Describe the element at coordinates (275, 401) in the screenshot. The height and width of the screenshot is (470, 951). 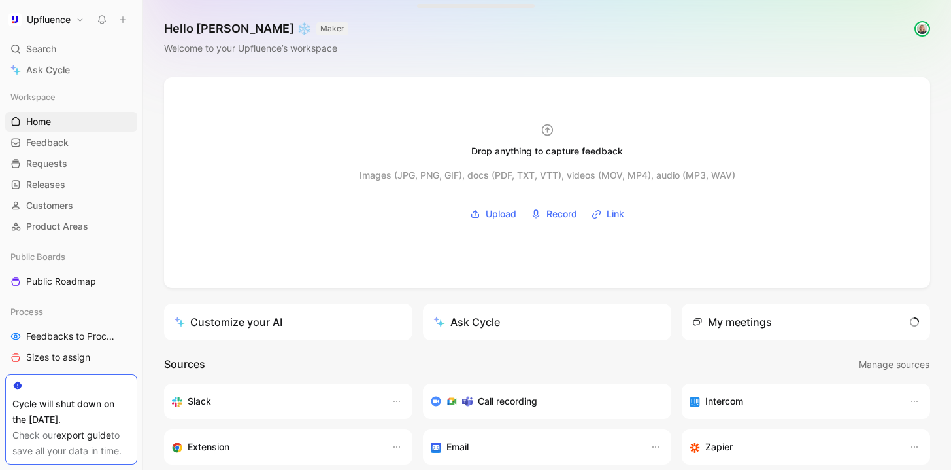
I see `div: Sync your customers, send feedback and get updates in Slack` at that location.